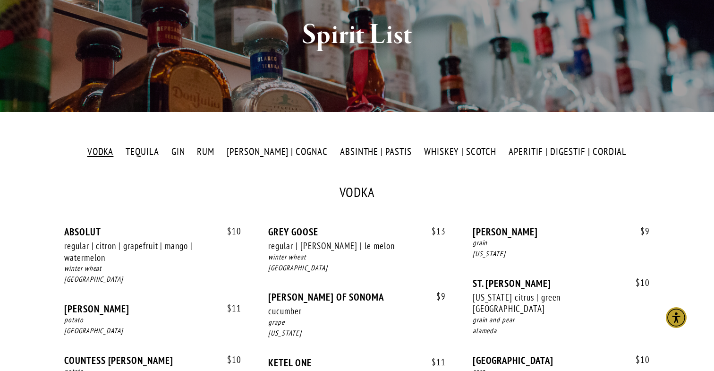 The height and width of the screenshot is (371, 714). What do you see at coordinates (677, 317) in the screenshot?
I see `div: Accessibility Menu` at bounding box center [677, 317].